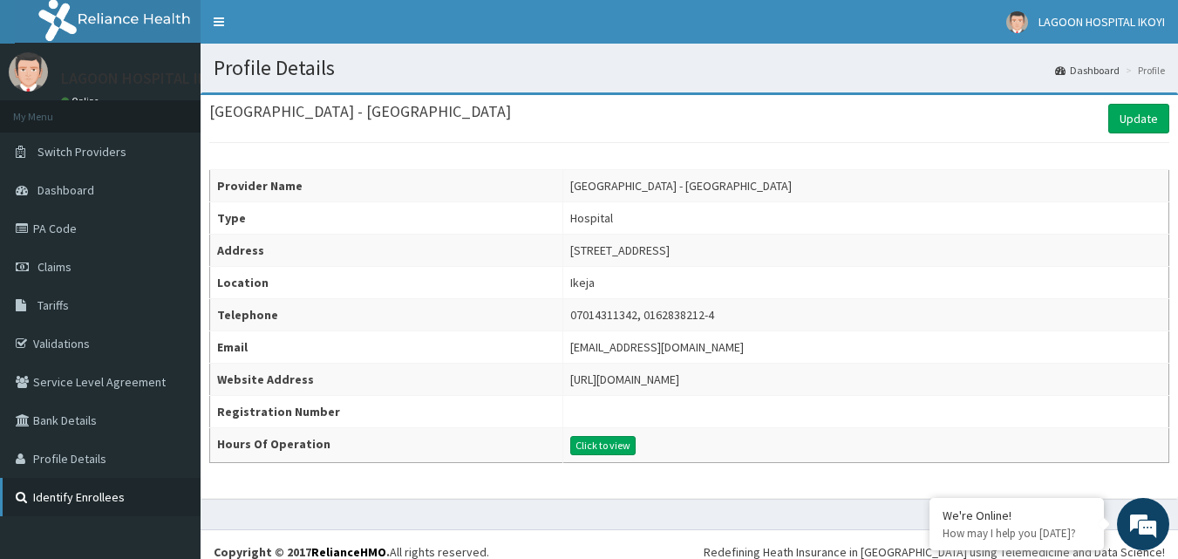 The height and width of the screenshot is (559, 1178). Describe the element at coordinates (642, 315) in the screenshot. I see `div: 07014311342, 0162838212-4` at that location.